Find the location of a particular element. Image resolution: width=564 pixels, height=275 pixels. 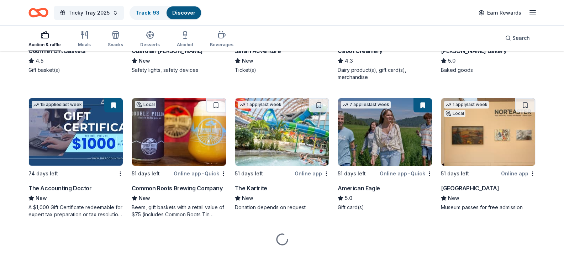

button: Desserts is located at coordinates (150, 40).